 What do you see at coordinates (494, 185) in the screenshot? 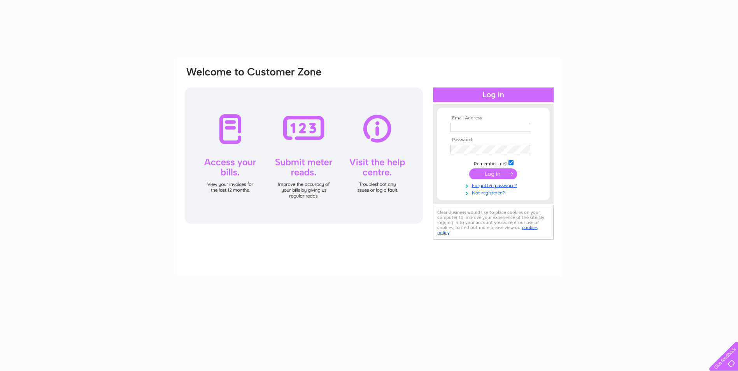
I see `a: Forgotten password?` at bounding box center [494, 185].